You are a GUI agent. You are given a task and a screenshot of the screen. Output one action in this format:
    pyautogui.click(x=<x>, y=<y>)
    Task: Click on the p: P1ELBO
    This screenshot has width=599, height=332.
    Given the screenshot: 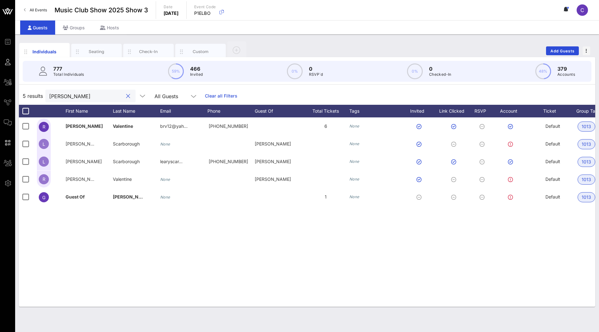 What is the action you would take?
    pyautogui.click(x=205, y=13)
    